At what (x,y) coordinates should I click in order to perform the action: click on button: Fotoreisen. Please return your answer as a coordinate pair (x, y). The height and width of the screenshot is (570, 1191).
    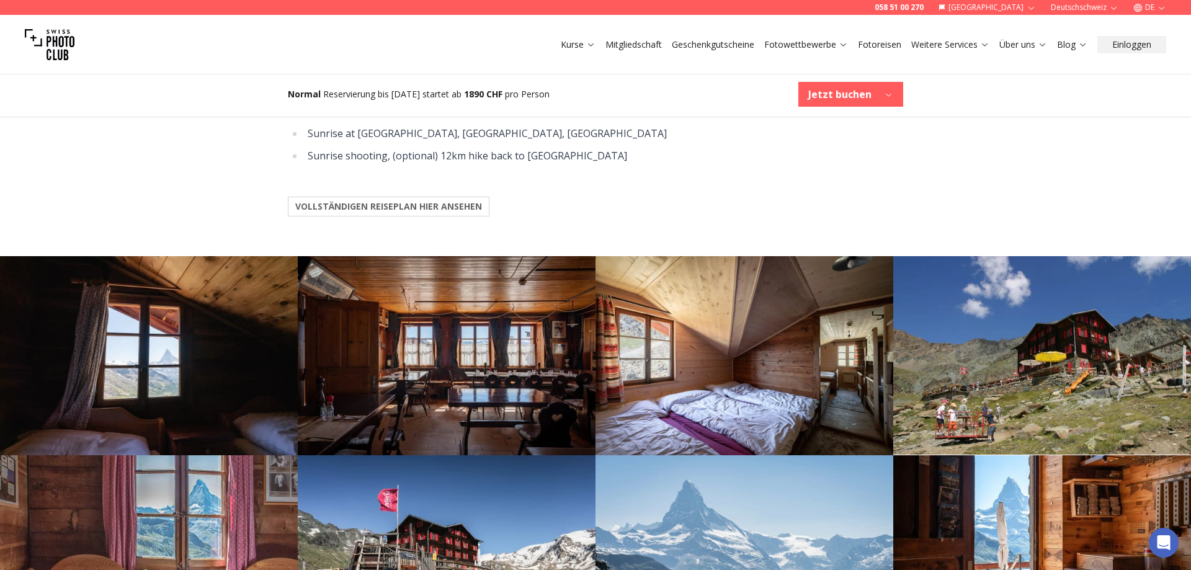
    Looking at the image, I should click on (879, 45).